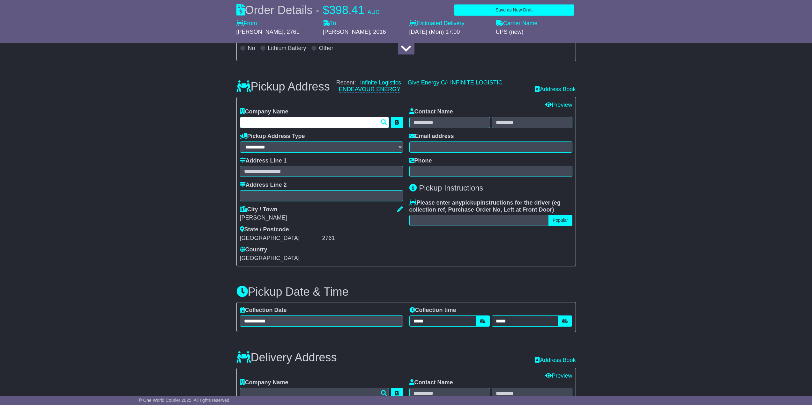 The height and width of the screenshot is (405, 812). I want to click on span: 398.41, so click(347, 10).